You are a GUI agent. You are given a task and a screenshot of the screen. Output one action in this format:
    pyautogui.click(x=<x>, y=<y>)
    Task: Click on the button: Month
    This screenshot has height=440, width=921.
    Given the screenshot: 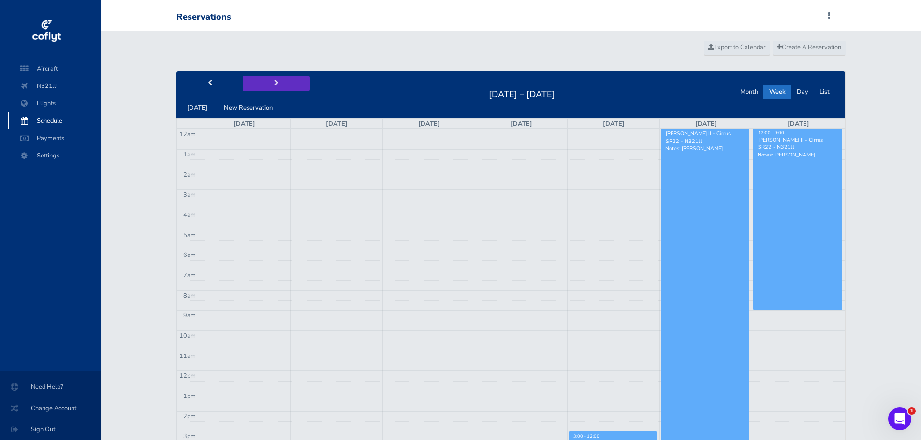 What is the action you would take?
    pyautogui.click(x=749, y=92)
    